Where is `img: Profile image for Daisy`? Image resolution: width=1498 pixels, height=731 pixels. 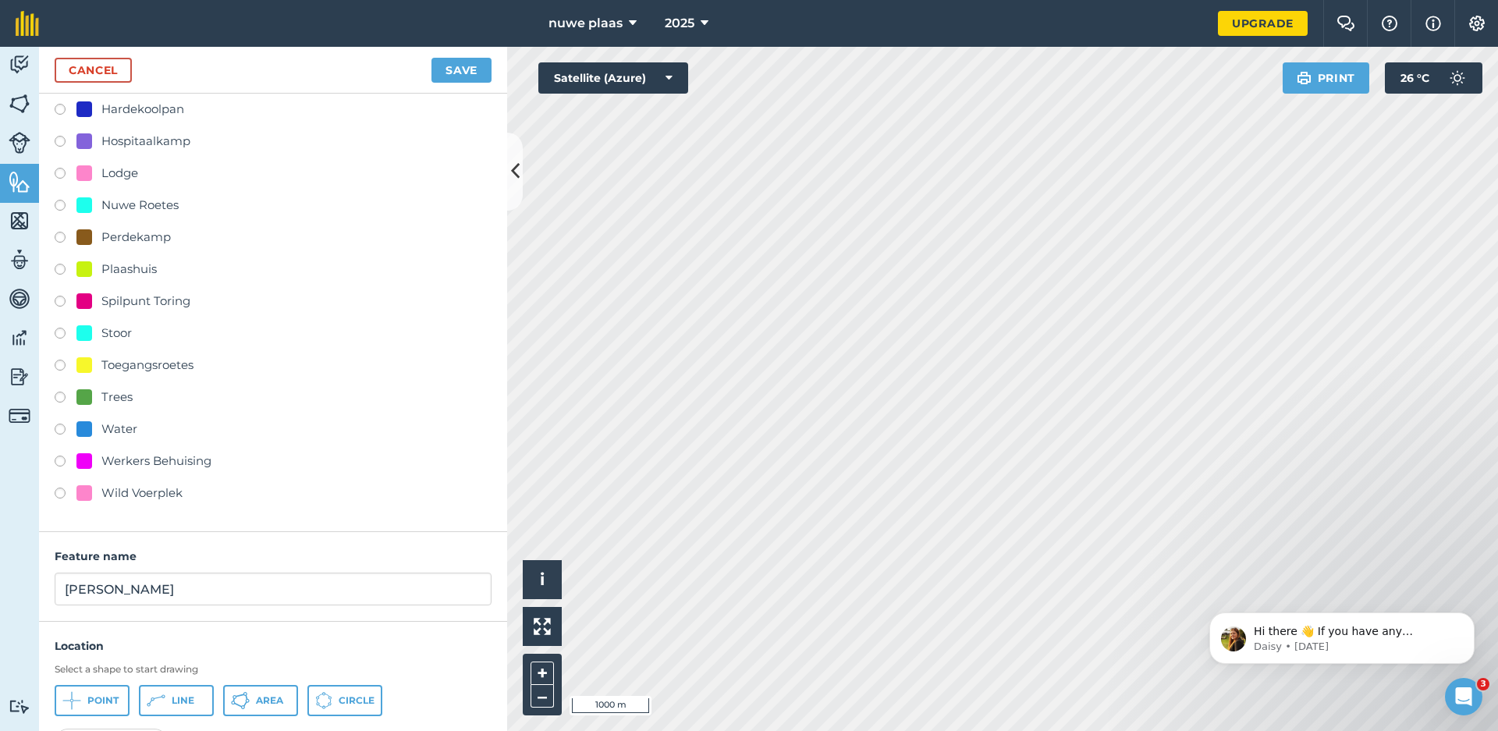
img: Profile image for Daisy is located at coordinates (48, 59).